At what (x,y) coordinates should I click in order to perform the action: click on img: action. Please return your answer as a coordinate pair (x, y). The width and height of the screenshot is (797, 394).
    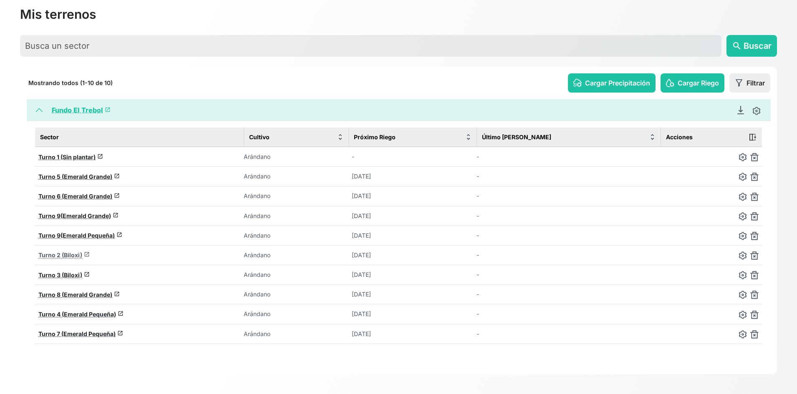
    Looking at the image, I should click on (752, 137).